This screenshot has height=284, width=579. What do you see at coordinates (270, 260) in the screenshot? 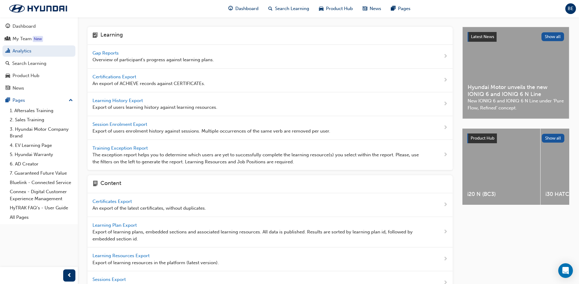
I see `a: Learning Resources Export Export of learning resources in the platform (latest version).next-icon` at bounding box center [270, 260].